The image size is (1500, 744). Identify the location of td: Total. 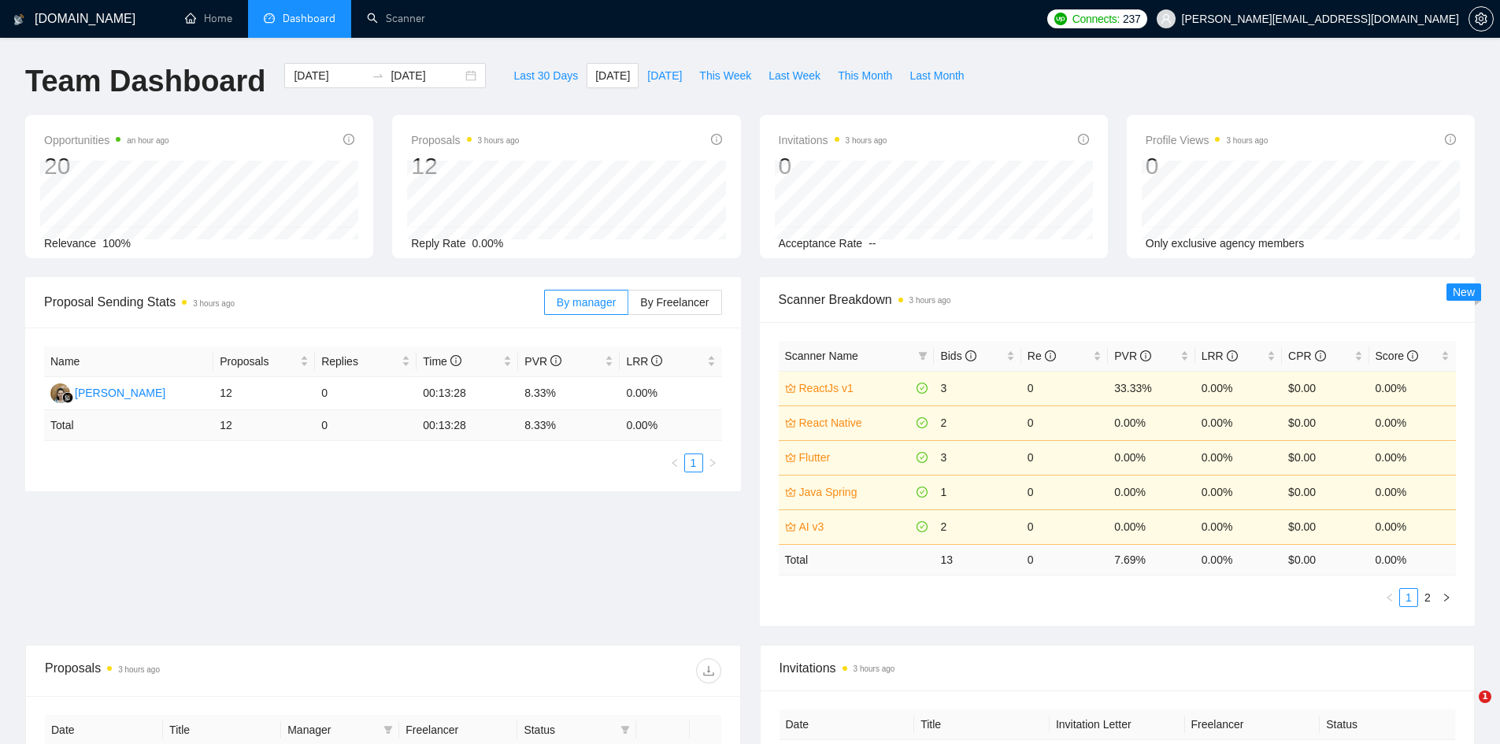
(128, 425).